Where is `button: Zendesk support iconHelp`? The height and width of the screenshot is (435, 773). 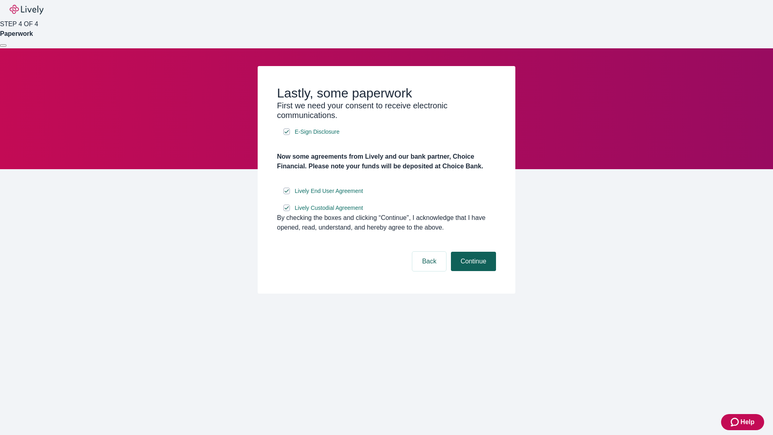 button: Zendesk support iconHelp is located at coordinates (742, 422).